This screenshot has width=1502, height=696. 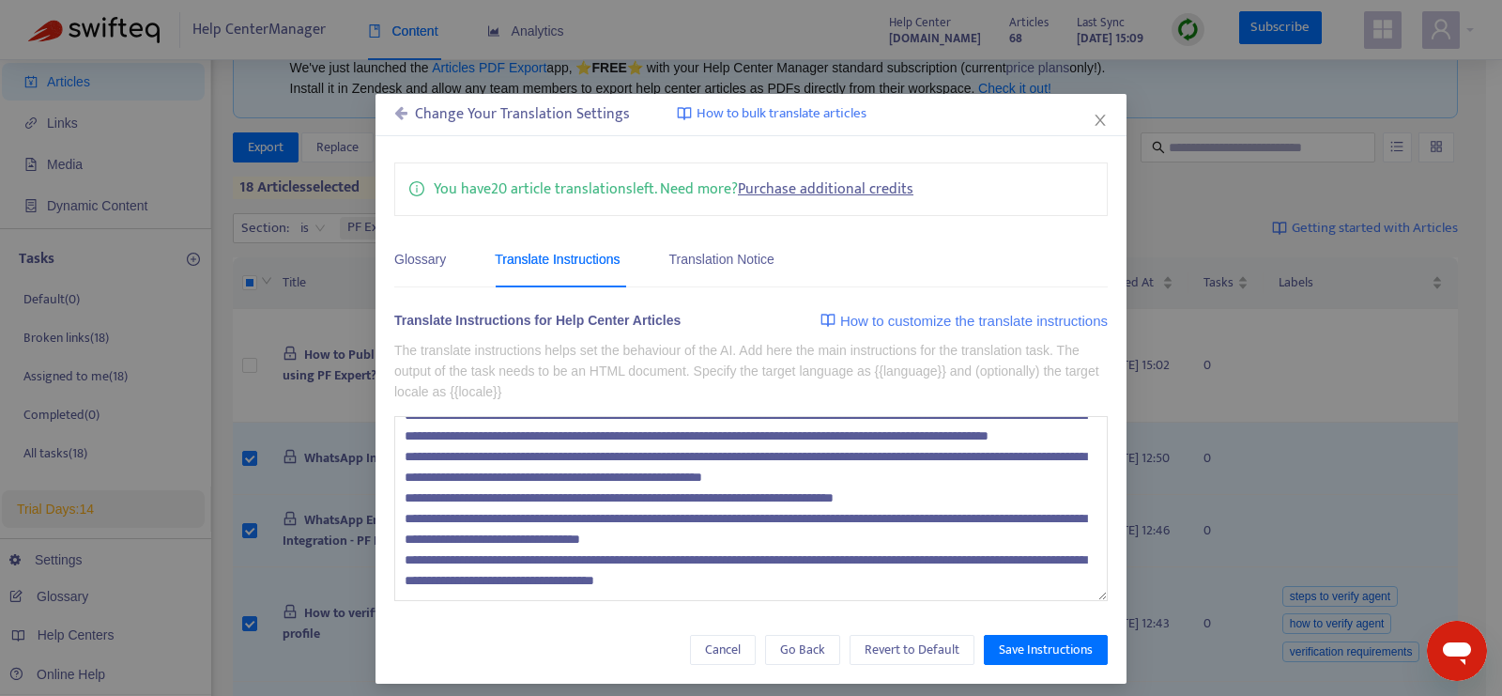 I want to click on button: Go Back, so click(x=803, y=650).